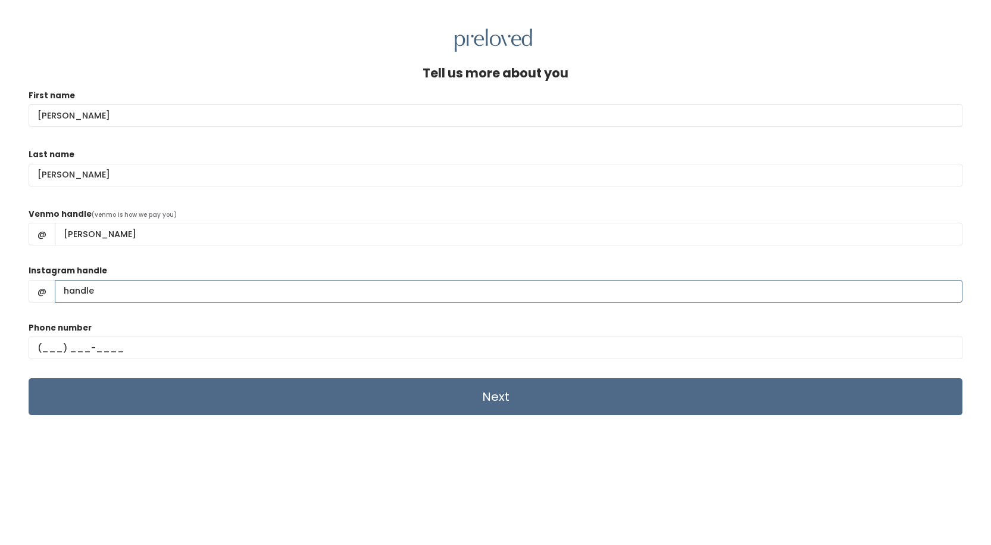 This screenshot has width=991, height=545. Describe the element at coordinates (52, 96) in the screenshot. I see `label: First name` at that location.